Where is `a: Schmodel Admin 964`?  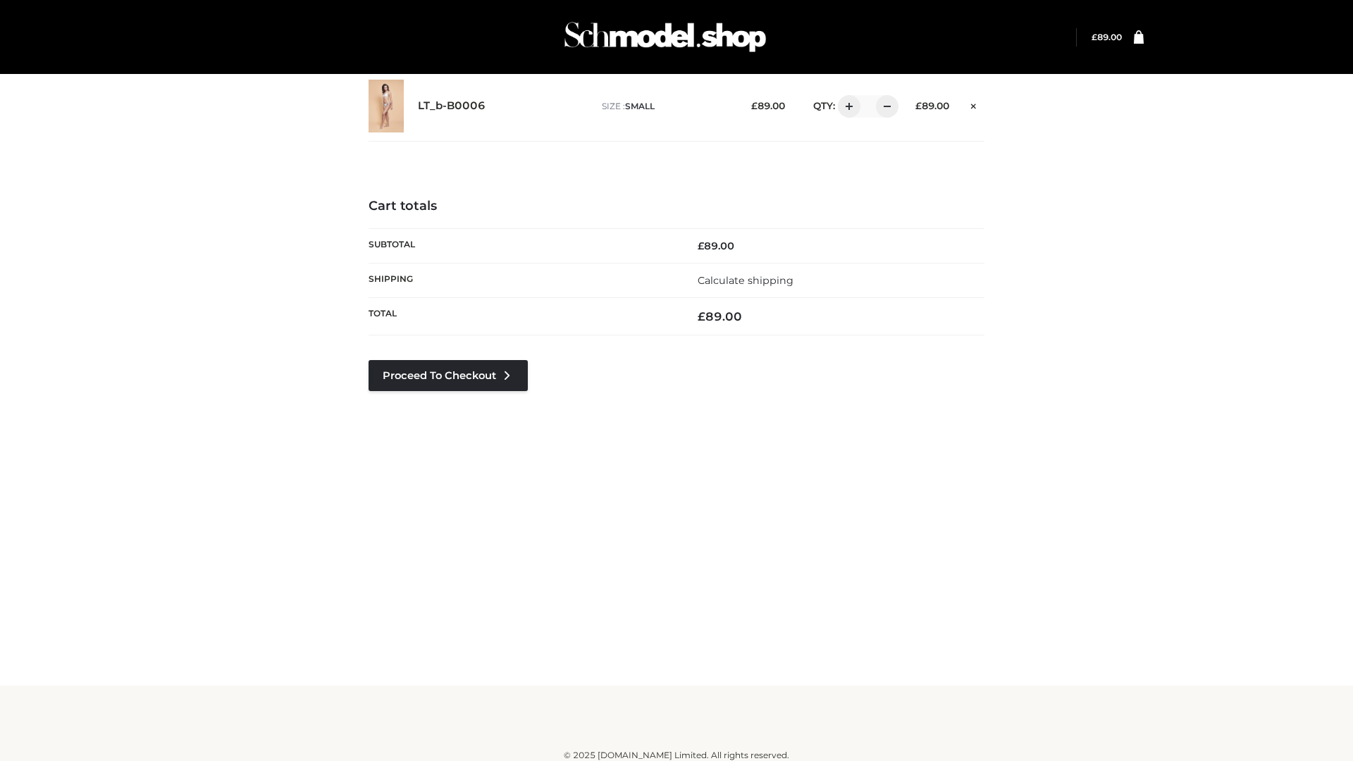
a: Schmodel Admin 964 is located at coordinates (665, 37).